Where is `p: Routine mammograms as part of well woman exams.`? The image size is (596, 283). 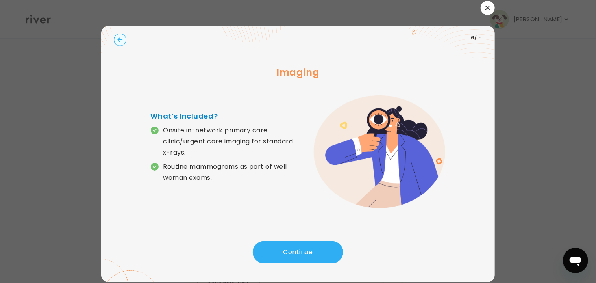
p: Routine mammograms as part of well woman exams. is located at coordinates (231, 172).